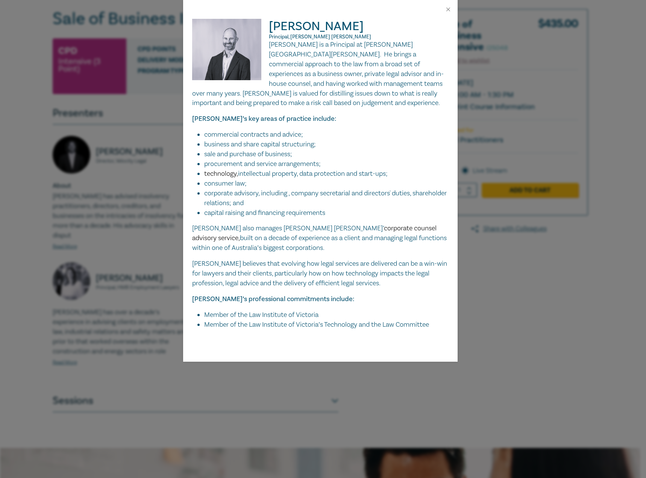 This screenshot has width=646, height=478. What do you see at coordinates (327, 144) in the screenshot?
I see `li: business and share capital structuring;` at bounding box center [327, 144].